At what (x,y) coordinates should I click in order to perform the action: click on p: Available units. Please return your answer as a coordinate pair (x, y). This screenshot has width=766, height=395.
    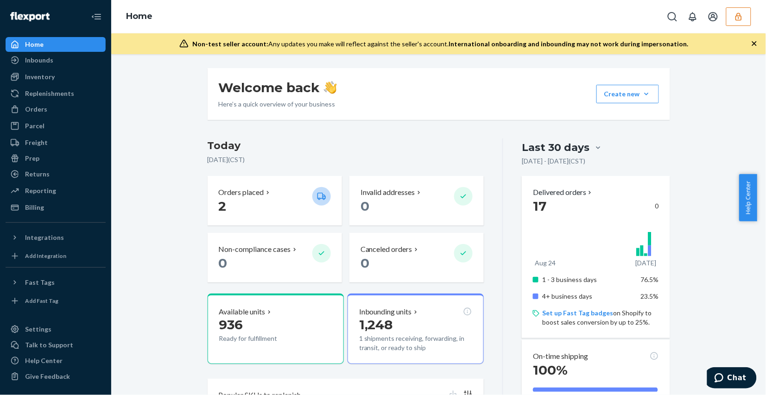
    Looking at the image, I should click on (242, 312).